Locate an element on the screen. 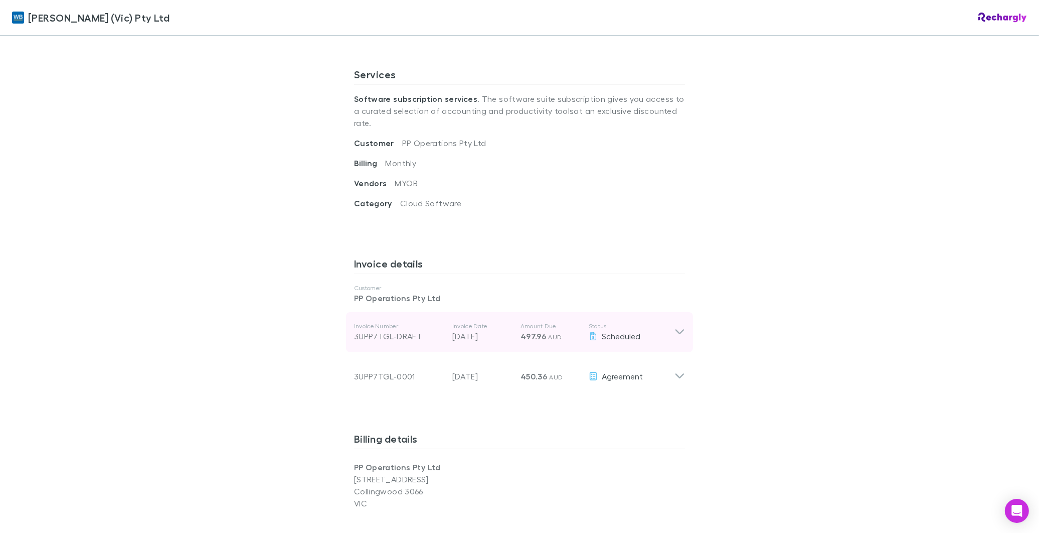 The image size is (1039, 533). span: Billing is located at coordinates (370, 163).